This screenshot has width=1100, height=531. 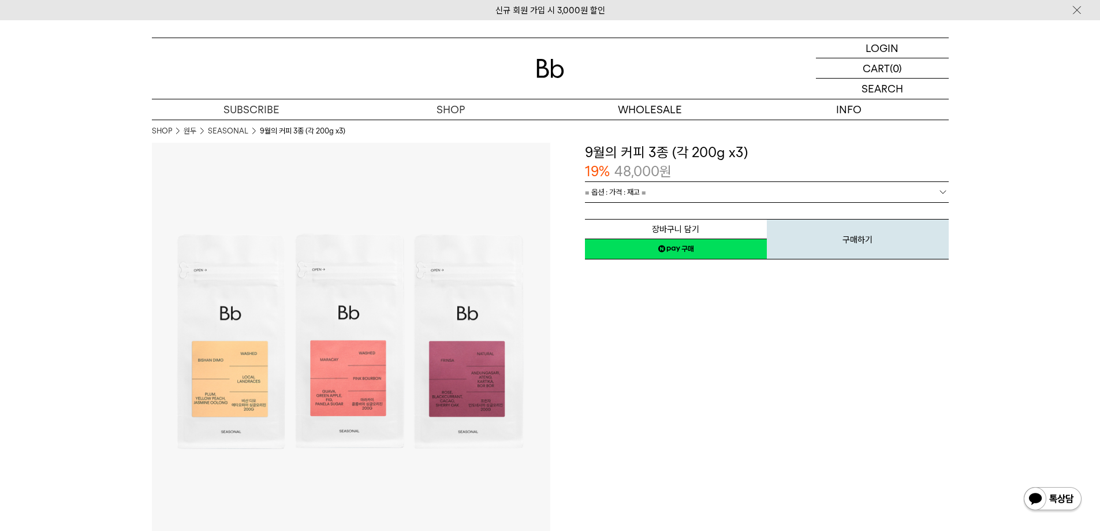 I want to click on p: LOGIN, so click(x=882, y=48).